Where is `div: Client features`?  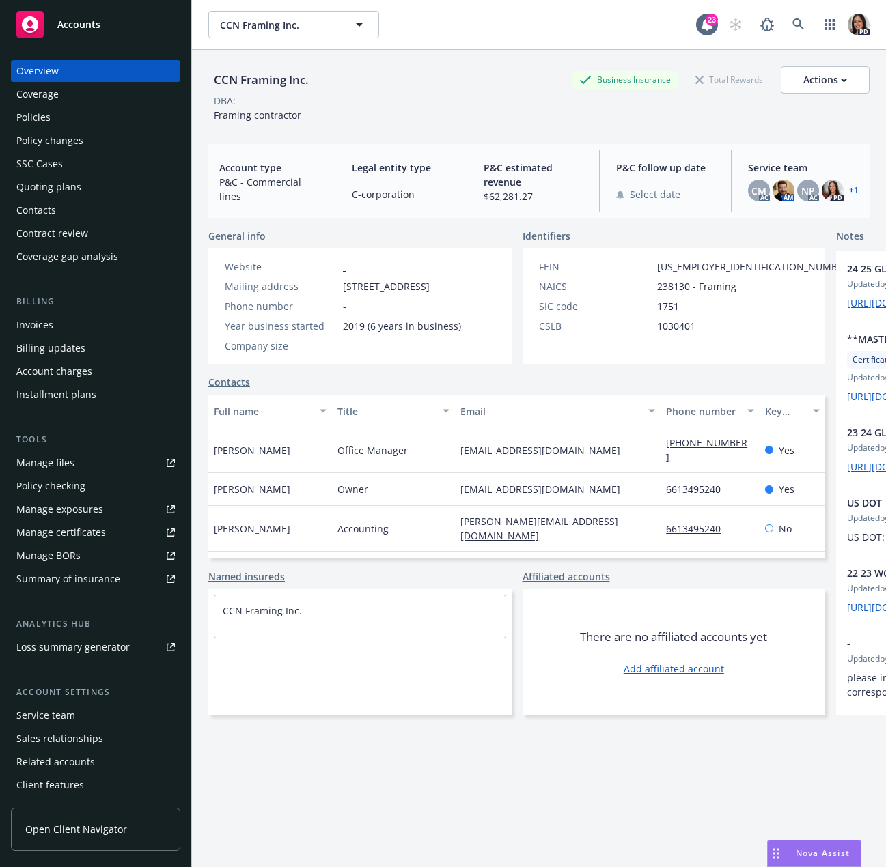
div: Client features is located at coordinates (50, 785).